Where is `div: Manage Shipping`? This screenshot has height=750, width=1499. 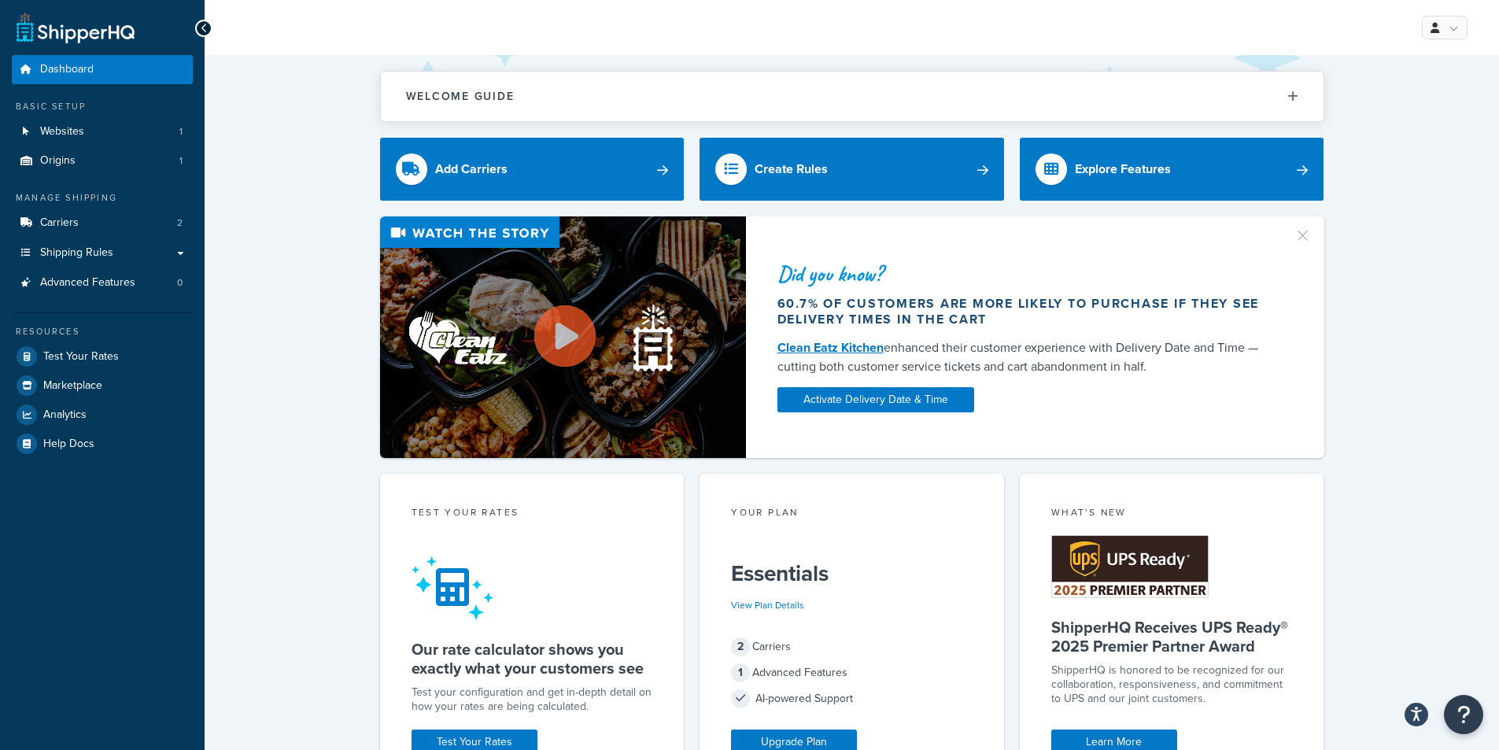 div: Manage Shipping is located at coordinates (102, 197).